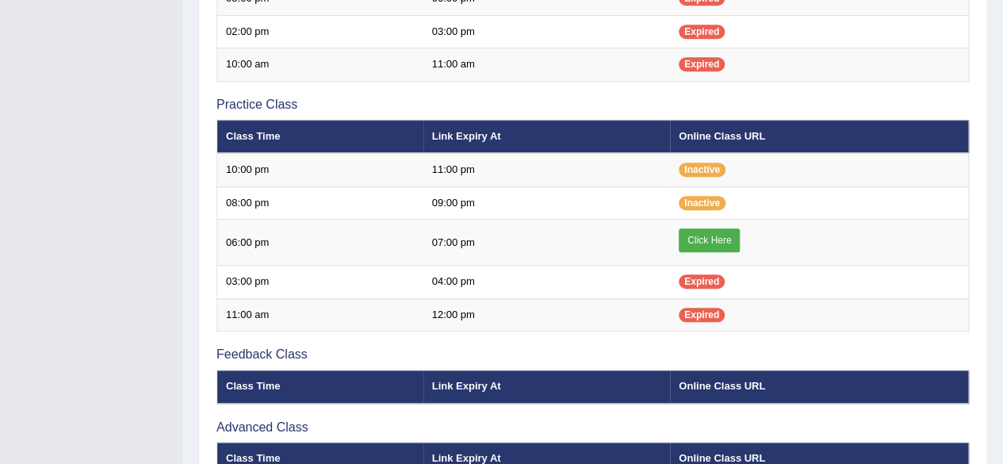 The width and height of the screenshot is (1003, 464). Describe the element at coordinates (709, 240) in the screenshot. I see `a: Click Here` at that location.